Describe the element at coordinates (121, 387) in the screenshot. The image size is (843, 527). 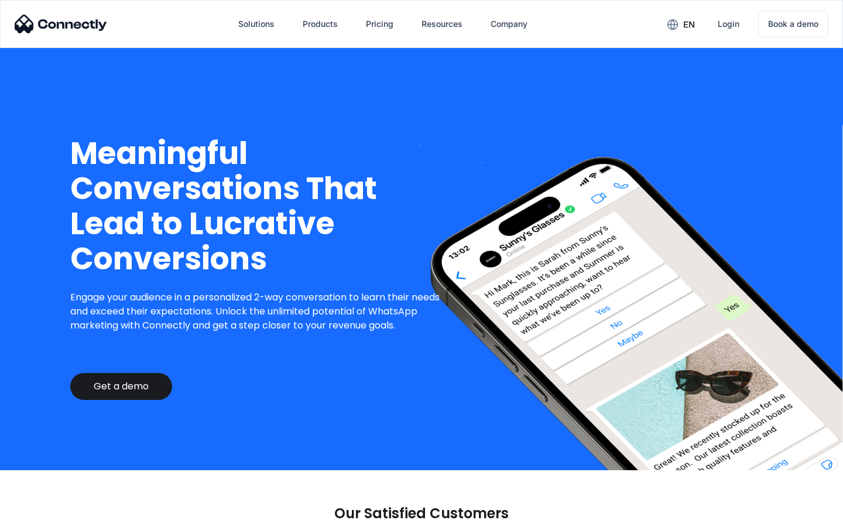
I see `div: Get a demo` at that location.